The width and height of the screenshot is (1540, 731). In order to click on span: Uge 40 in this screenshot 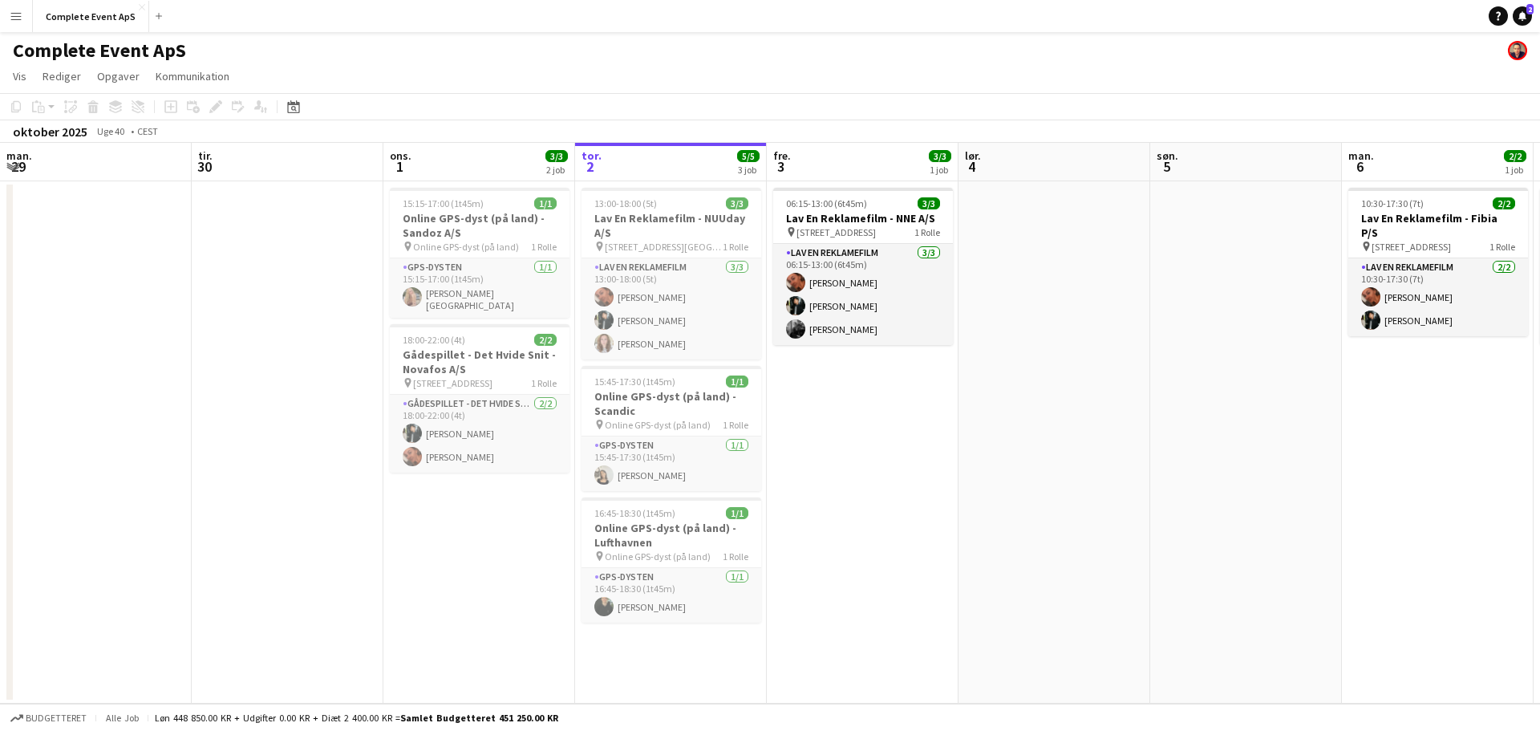, I will do `click(111, 131)`.